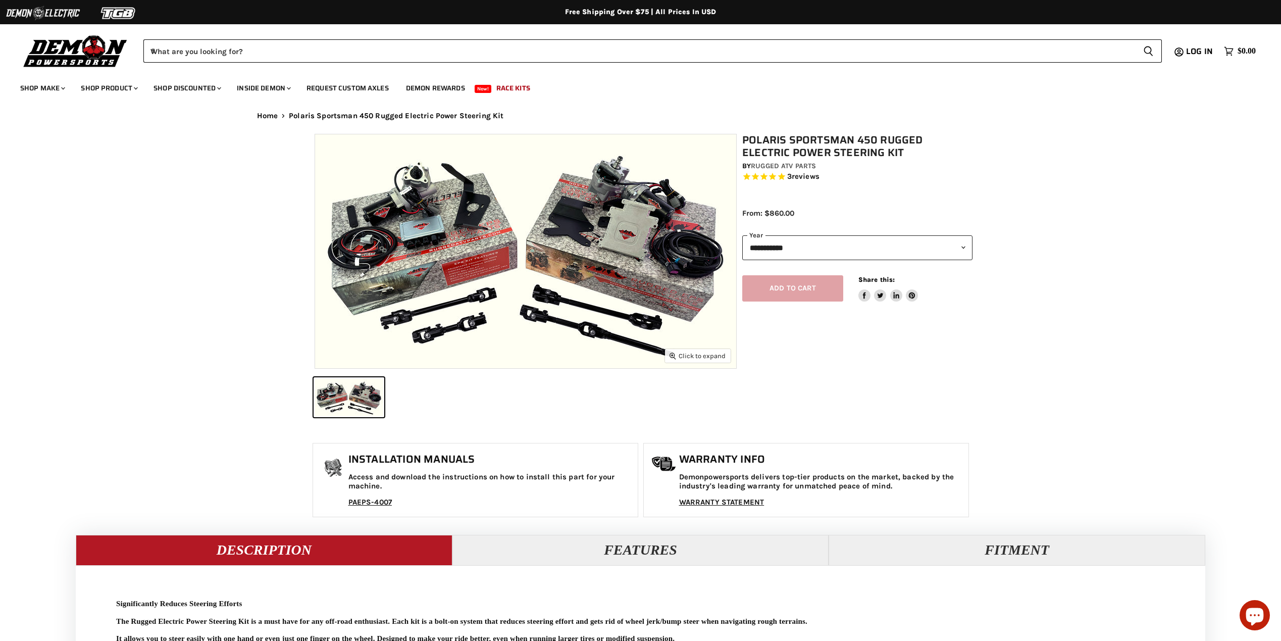 The height and width of the screenshot is (641, 1281). I want to click on a: WARRANTY STATEMENT, so click(721, 502).